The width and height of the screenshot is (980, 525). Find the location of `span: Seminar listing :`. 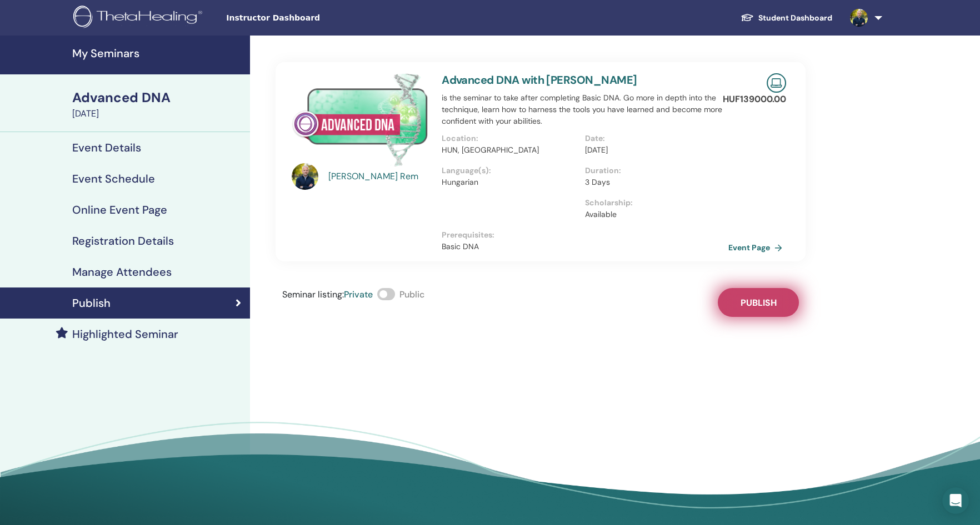

span: Seminar listing : is located at coordinates (313, 294).